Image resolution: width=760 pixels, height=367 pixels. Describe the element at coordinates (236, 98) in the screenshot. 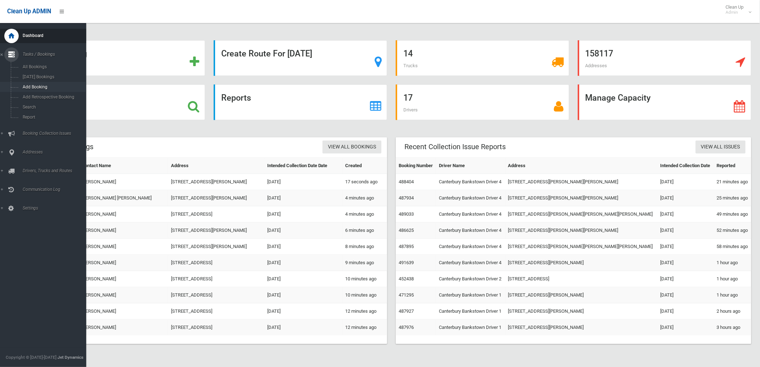

I see `strong: Reports` at that location.